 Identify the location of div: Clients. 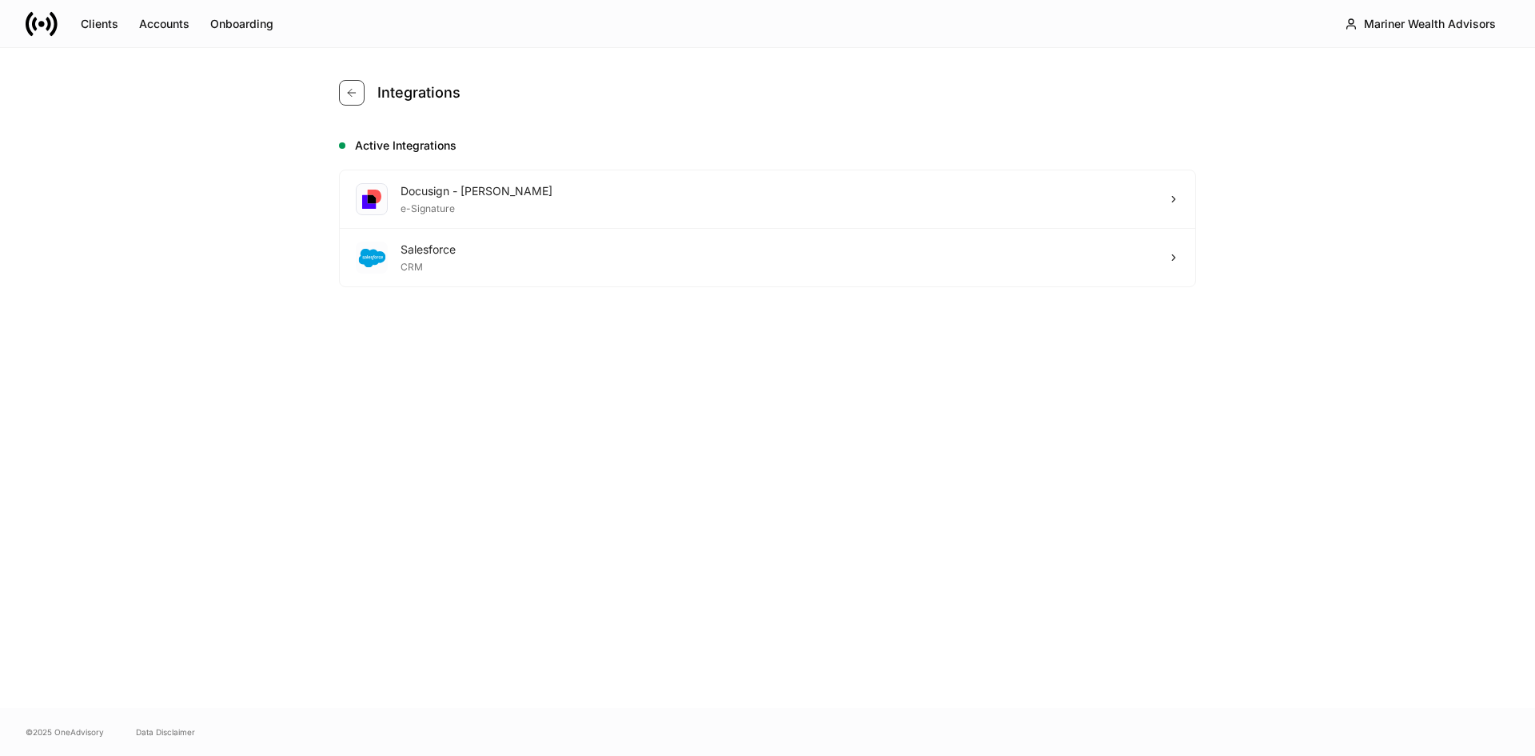
(99, 24).